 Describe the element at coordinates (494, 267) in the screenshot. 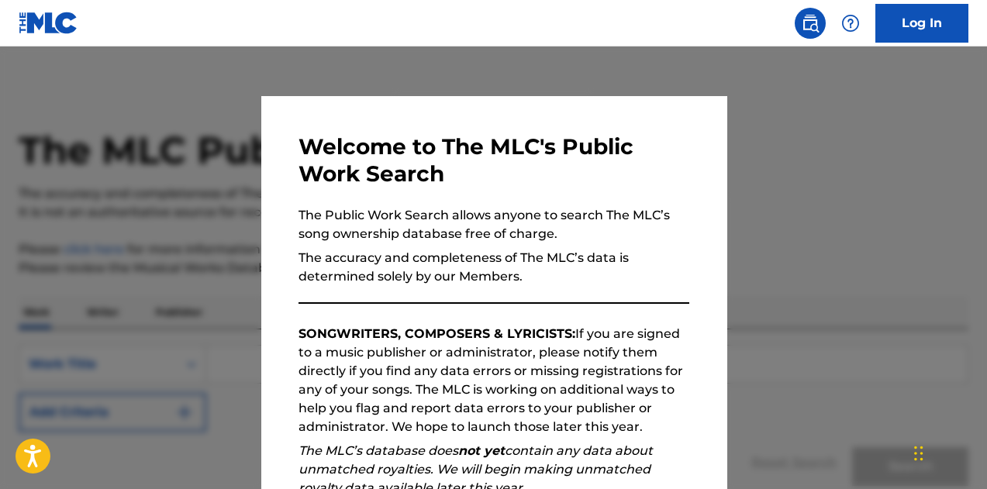

I see `p: The accuracy and completeness of The MLC’s data is determined solely by our Members.` at that location.